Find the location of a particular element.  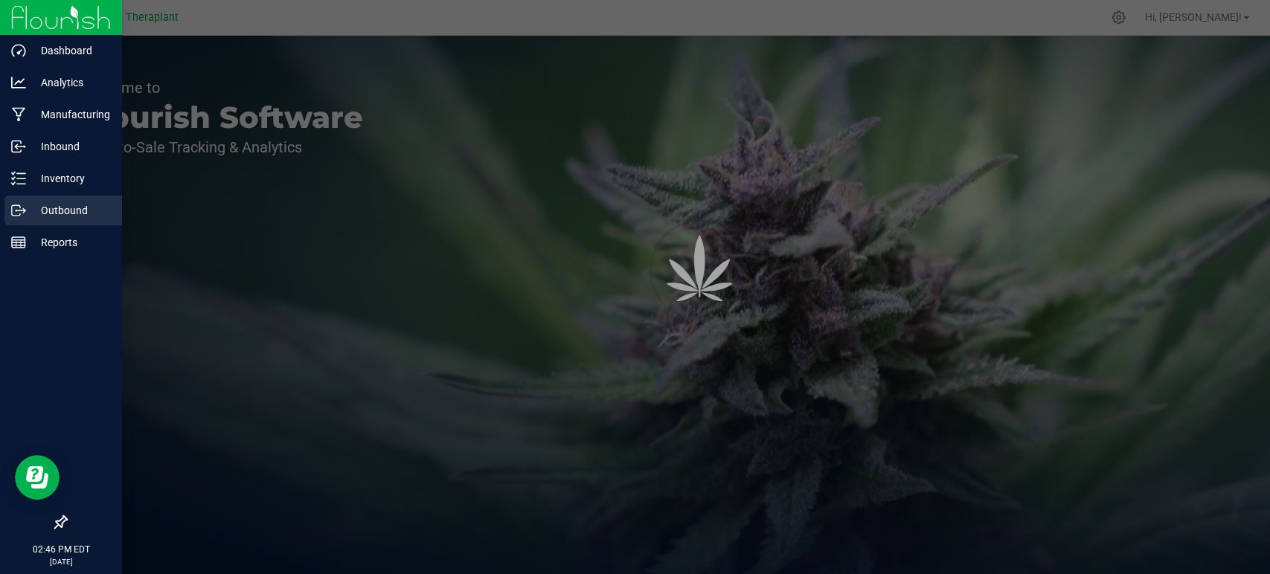

p: Manufacturing is located at coordinates (71, 115).